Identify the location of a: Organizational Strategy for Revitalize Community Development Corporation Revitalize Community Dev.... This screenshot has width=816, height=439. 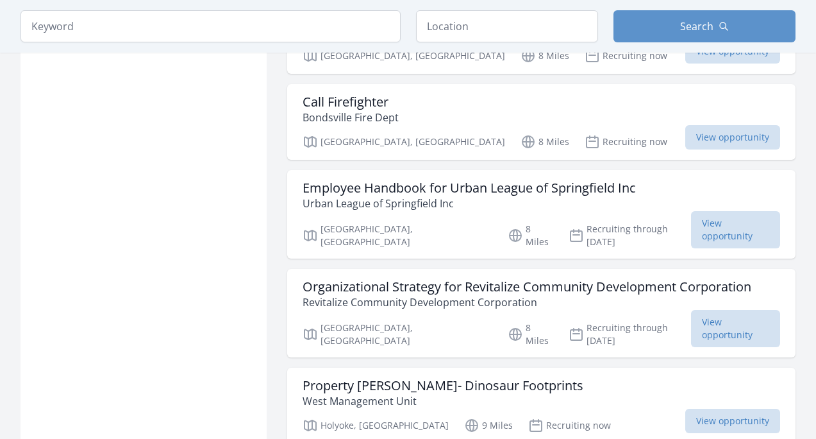
(541, 313).